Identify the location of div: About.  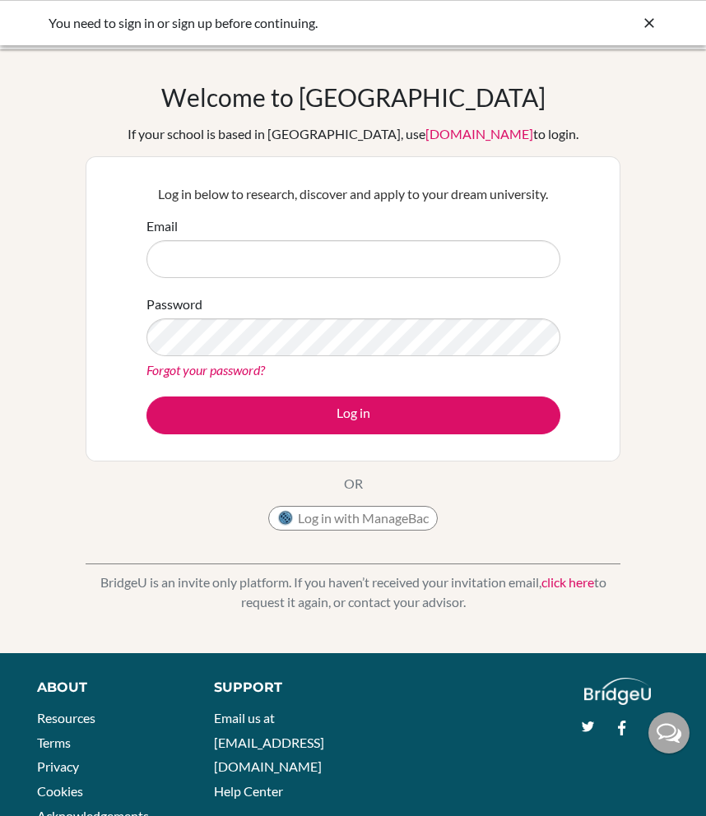
(107, 688).